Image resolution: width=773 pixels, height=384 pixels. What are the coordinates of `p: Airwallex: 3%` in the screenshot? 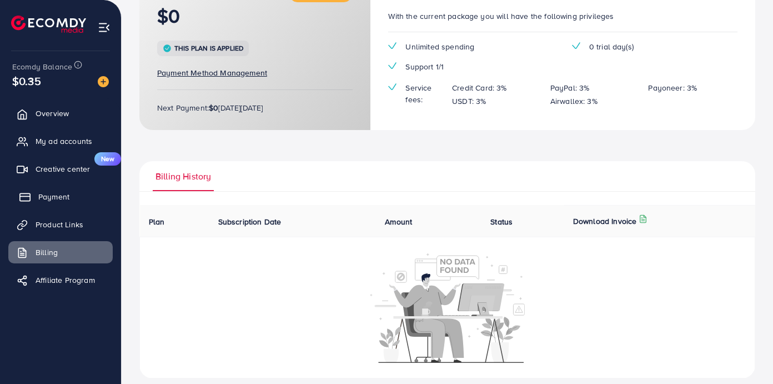 It's located at (573, 101).